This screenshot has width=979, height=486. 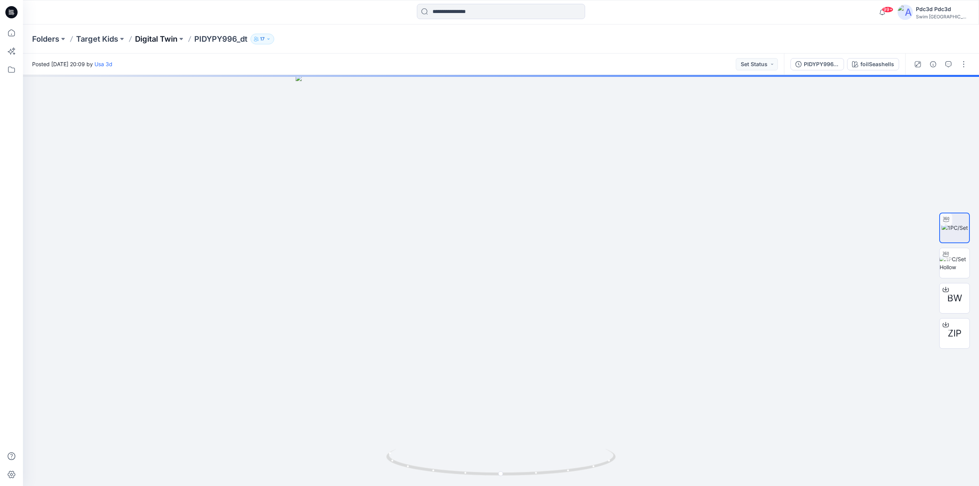 What do you see at coordinates (887, 10) in the screenshot?
I see `span: 99+` at bounding box center [887, 10].